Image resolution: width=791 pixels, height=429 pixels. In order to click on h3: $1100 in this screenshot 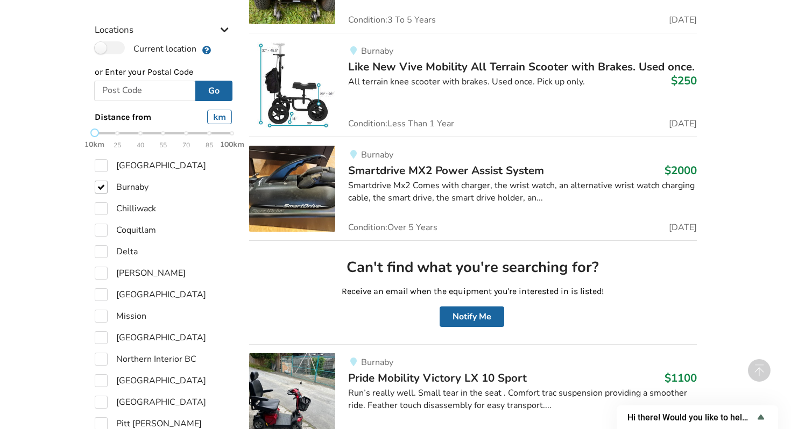, I will do `click(681, 378)`.